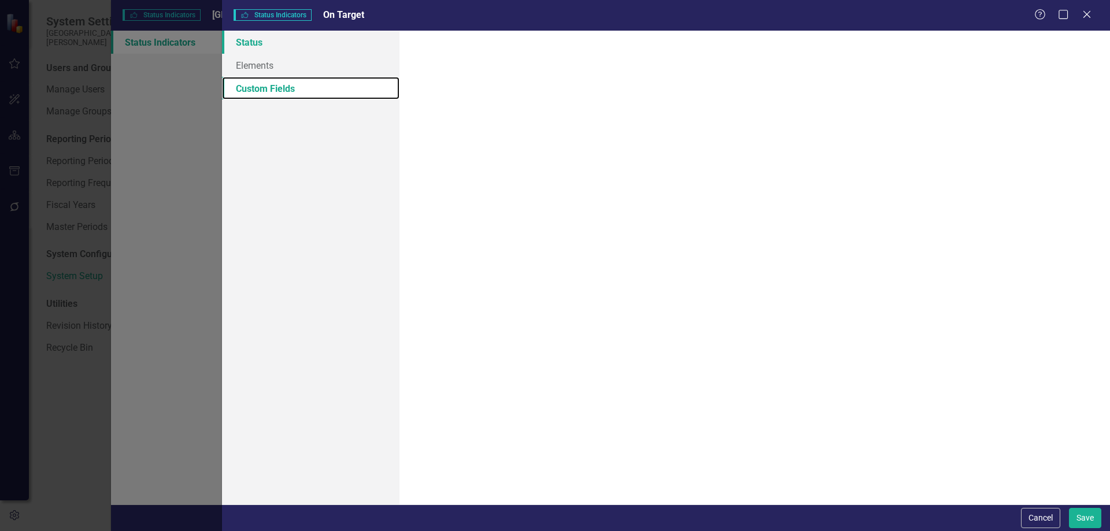  I want to click on a: Custom Fields, so click(311, 88).